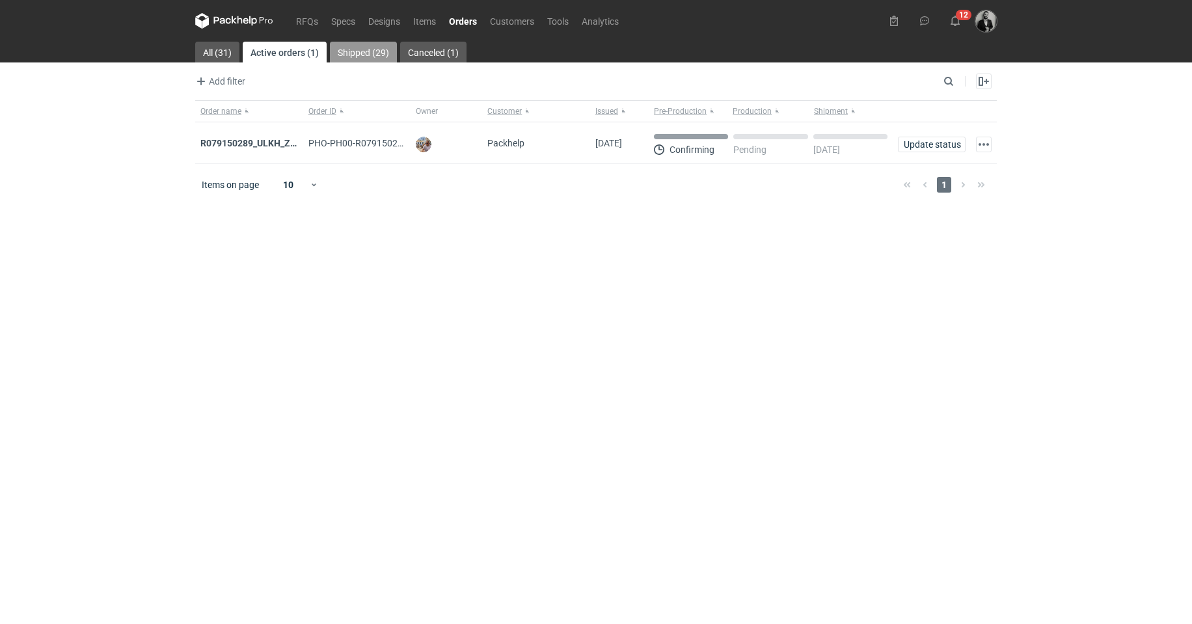 The image size is (1192, 624). I want to click on a: Canceled (1), so click(433, 52).